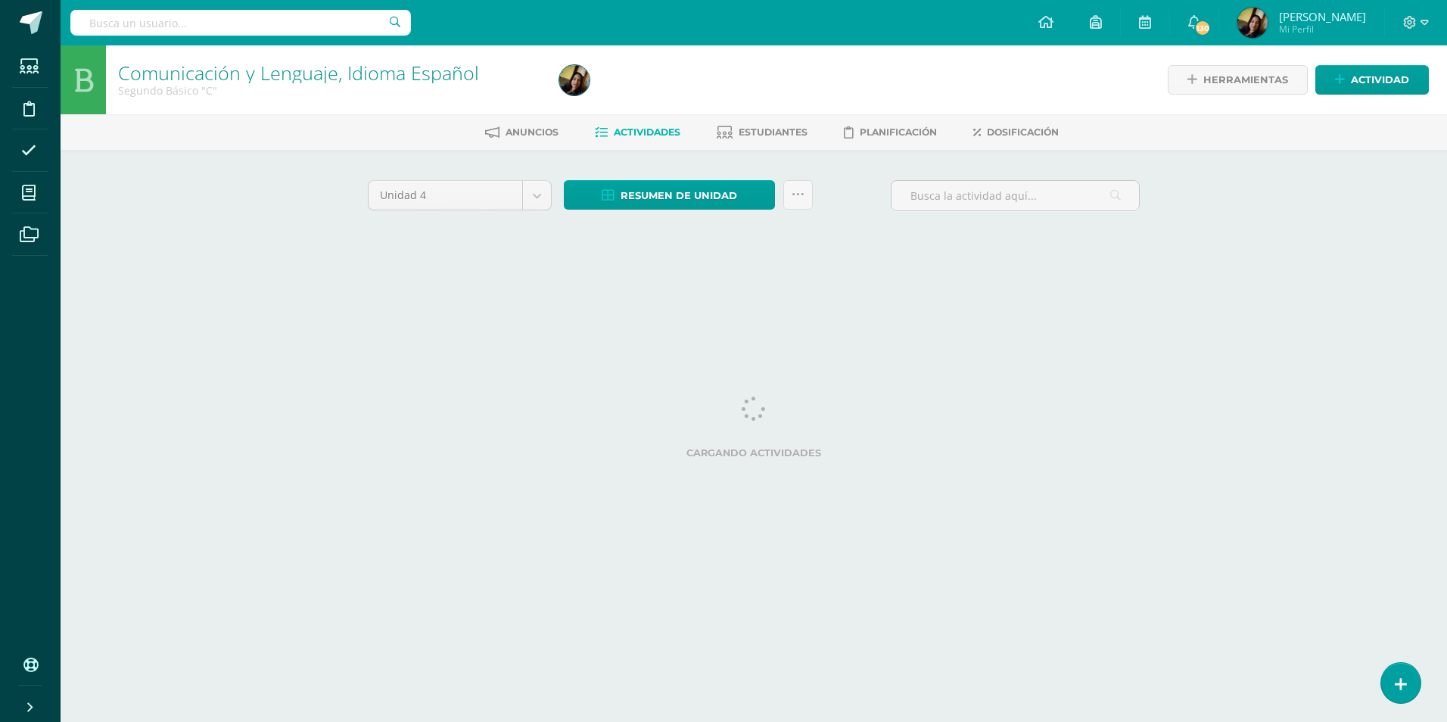  What do you see at coordinates (679, 195) in the screenshot?
I see `span: Resumen de unidad` at bounding box center [679, 195].